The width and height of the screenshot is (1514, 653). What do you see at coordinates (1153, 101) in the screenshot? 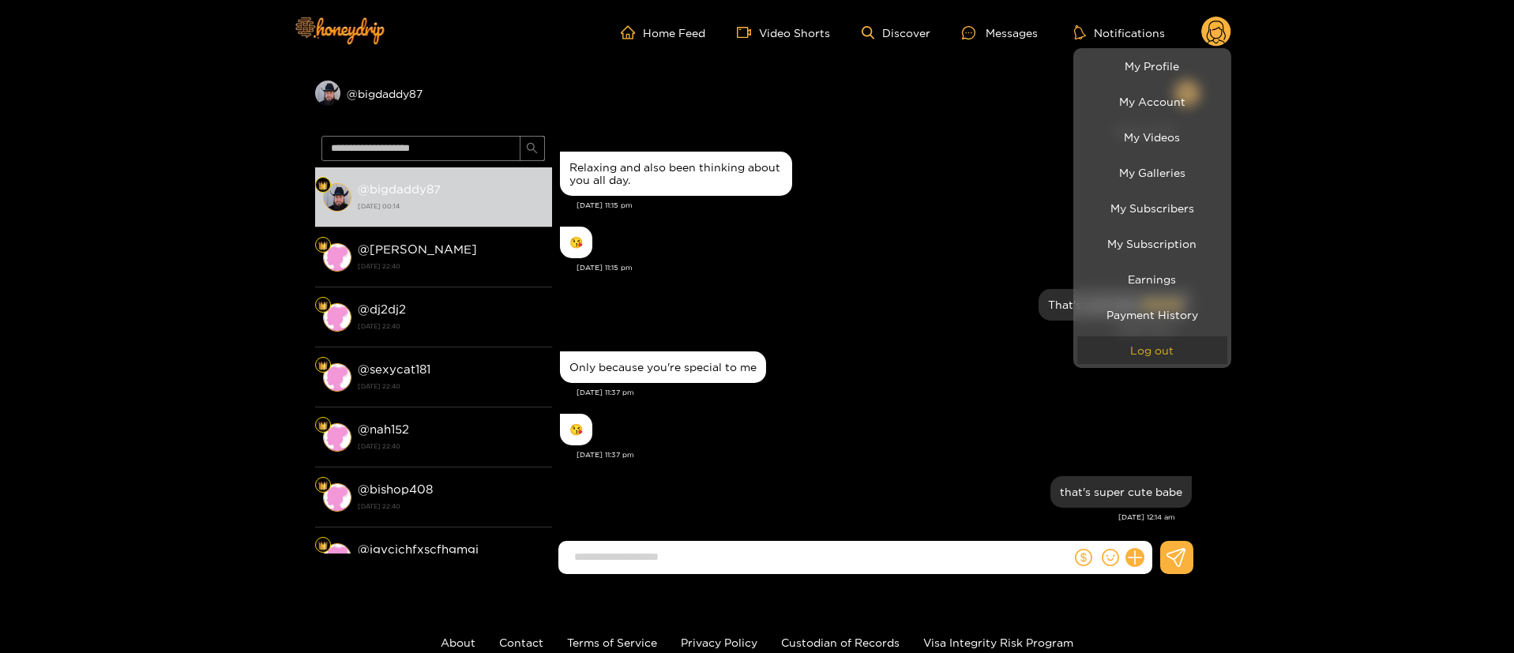
I see `a: My Account` at bounding box center [1153, 101].